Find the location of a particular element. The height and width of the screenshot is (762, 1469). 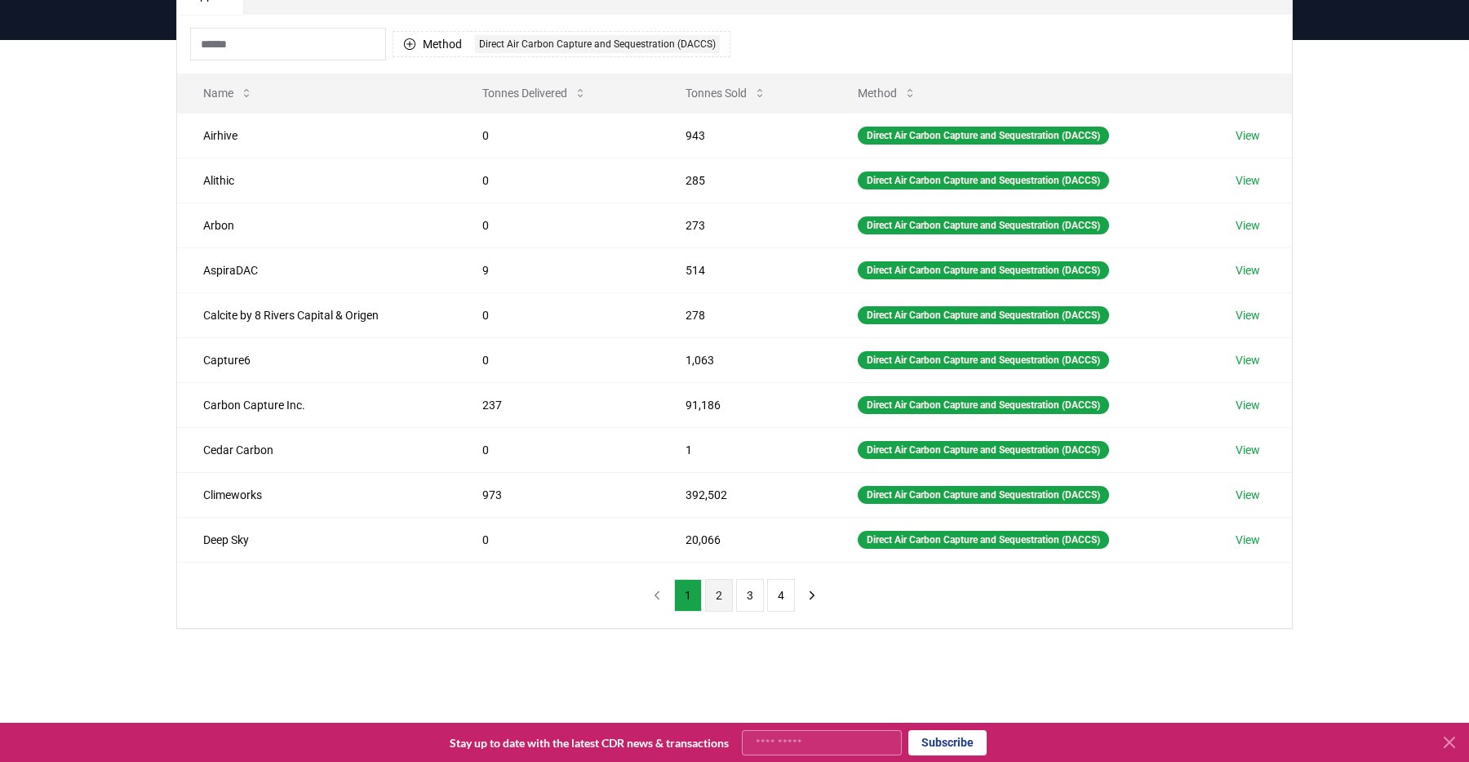

td: 9 is located at coordinates (558, 269).